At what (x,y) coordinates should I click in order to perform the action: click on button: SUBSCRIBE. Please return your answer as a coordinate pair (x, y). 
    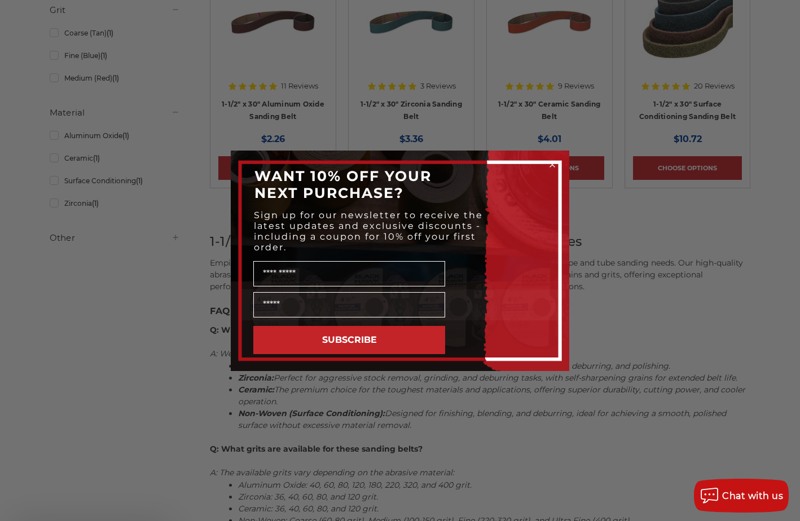
    Looking at the image, I should click on (349, 340).